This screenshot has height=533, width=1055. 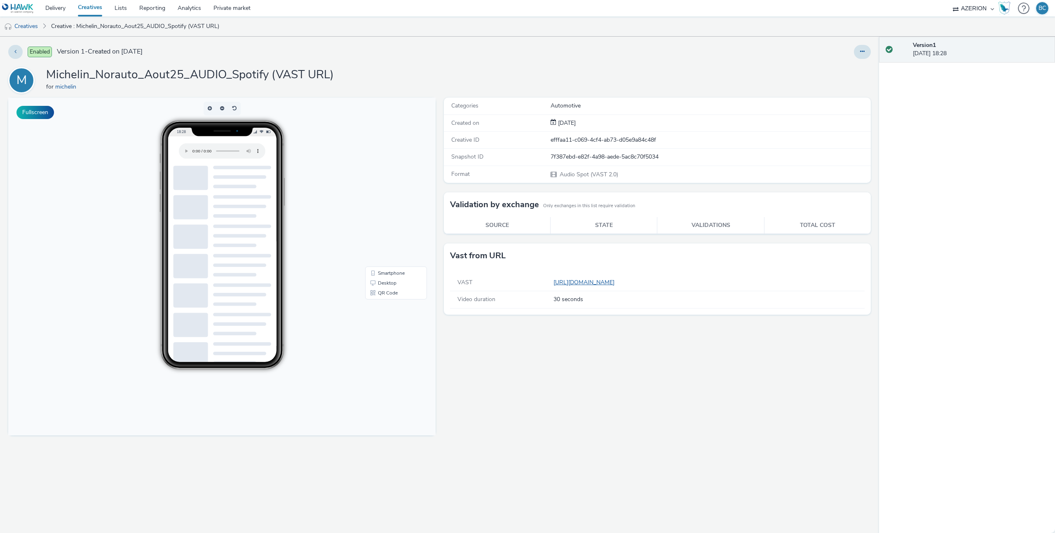 I want to click on img: undefined Logo, so click(x=18, y=8).